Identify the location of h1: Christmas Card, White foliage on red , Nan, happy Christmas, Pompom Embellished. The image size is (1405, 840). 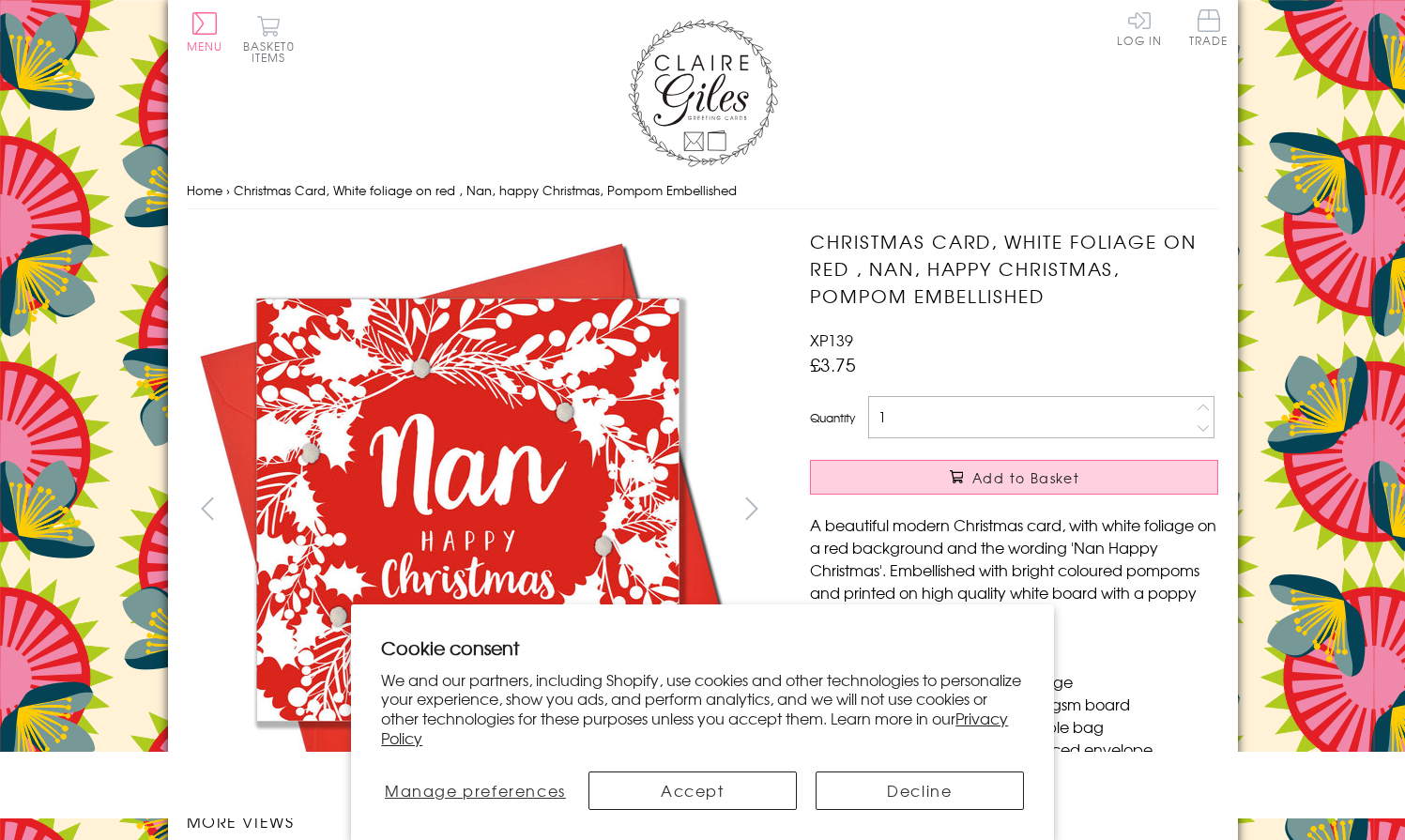
(1014, 269).